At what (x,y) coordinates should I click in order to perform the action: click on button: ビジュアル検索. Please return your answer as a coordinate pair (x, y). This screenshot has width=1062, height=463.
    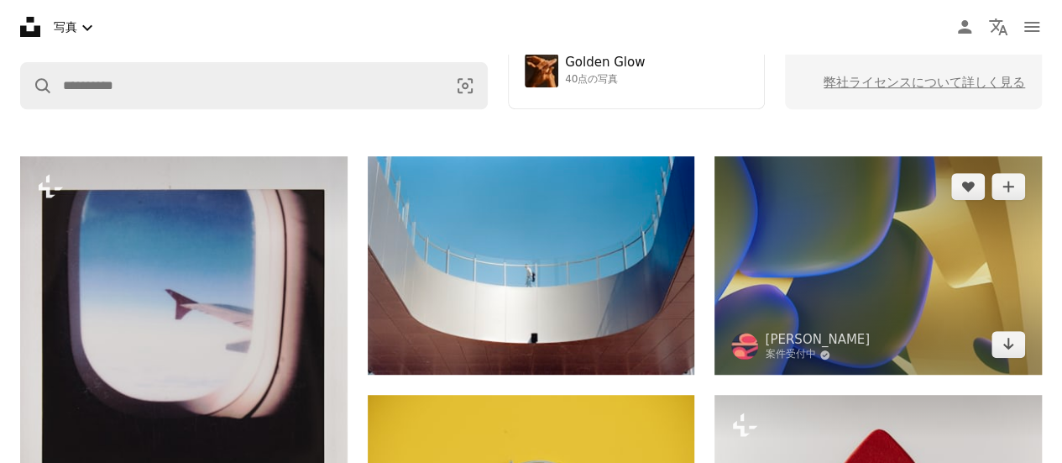
    Looking at the image, I should click on (465, 86).